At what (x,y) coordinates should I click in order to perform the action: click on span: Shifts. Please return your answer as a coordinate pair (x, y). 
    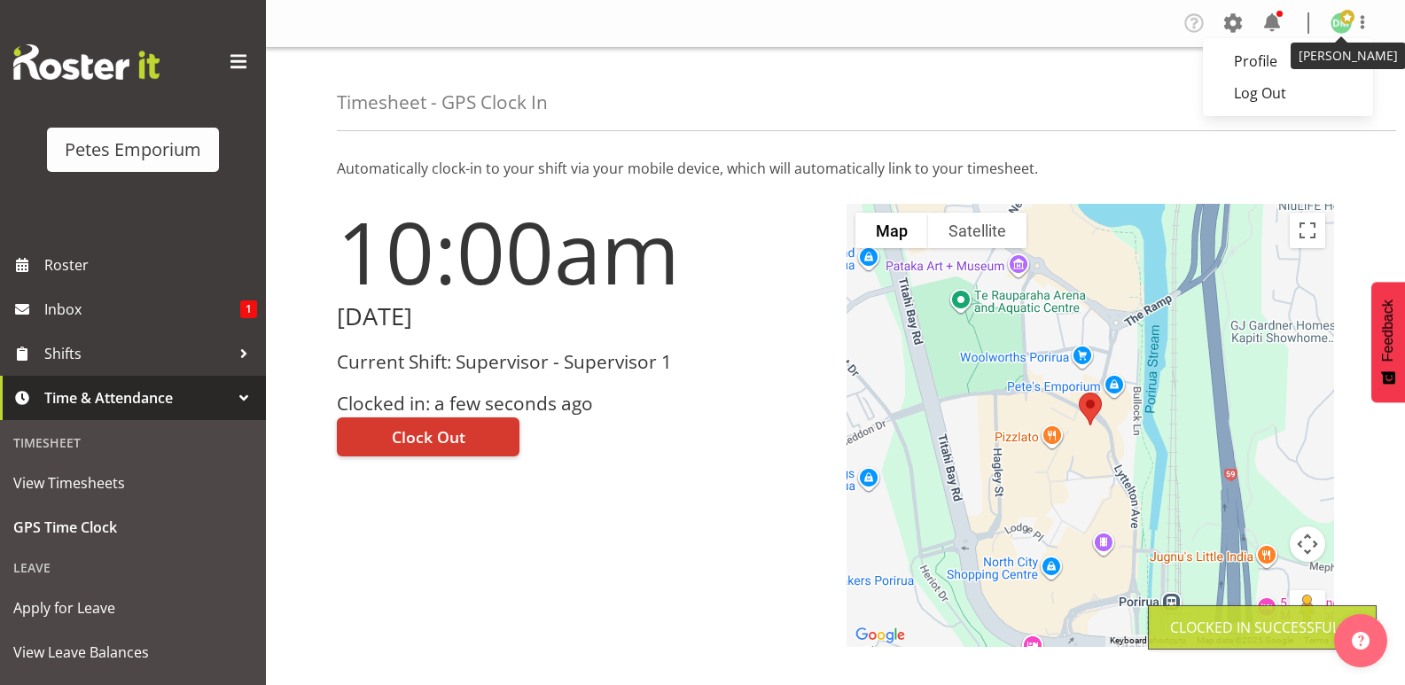
    Looking at the image, I should click on (137, 354).